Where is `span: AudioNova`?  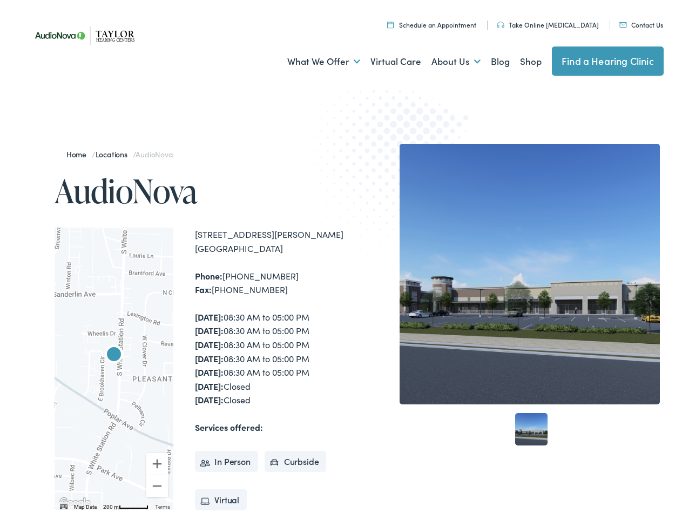 span: AudioNova is located at coordinates (154, 151).